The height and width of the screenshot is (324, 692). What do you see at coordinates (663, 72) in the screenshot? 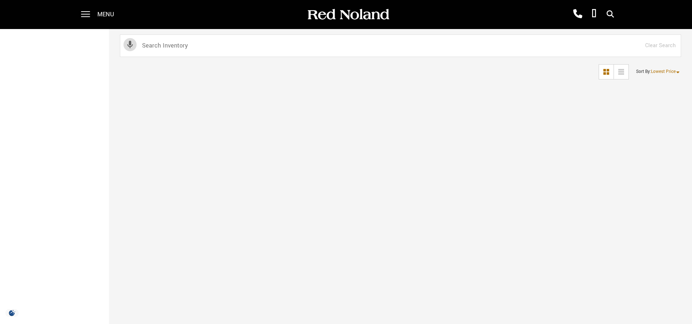
I see `span: Lowest Price` at bounding box center [663, 72].